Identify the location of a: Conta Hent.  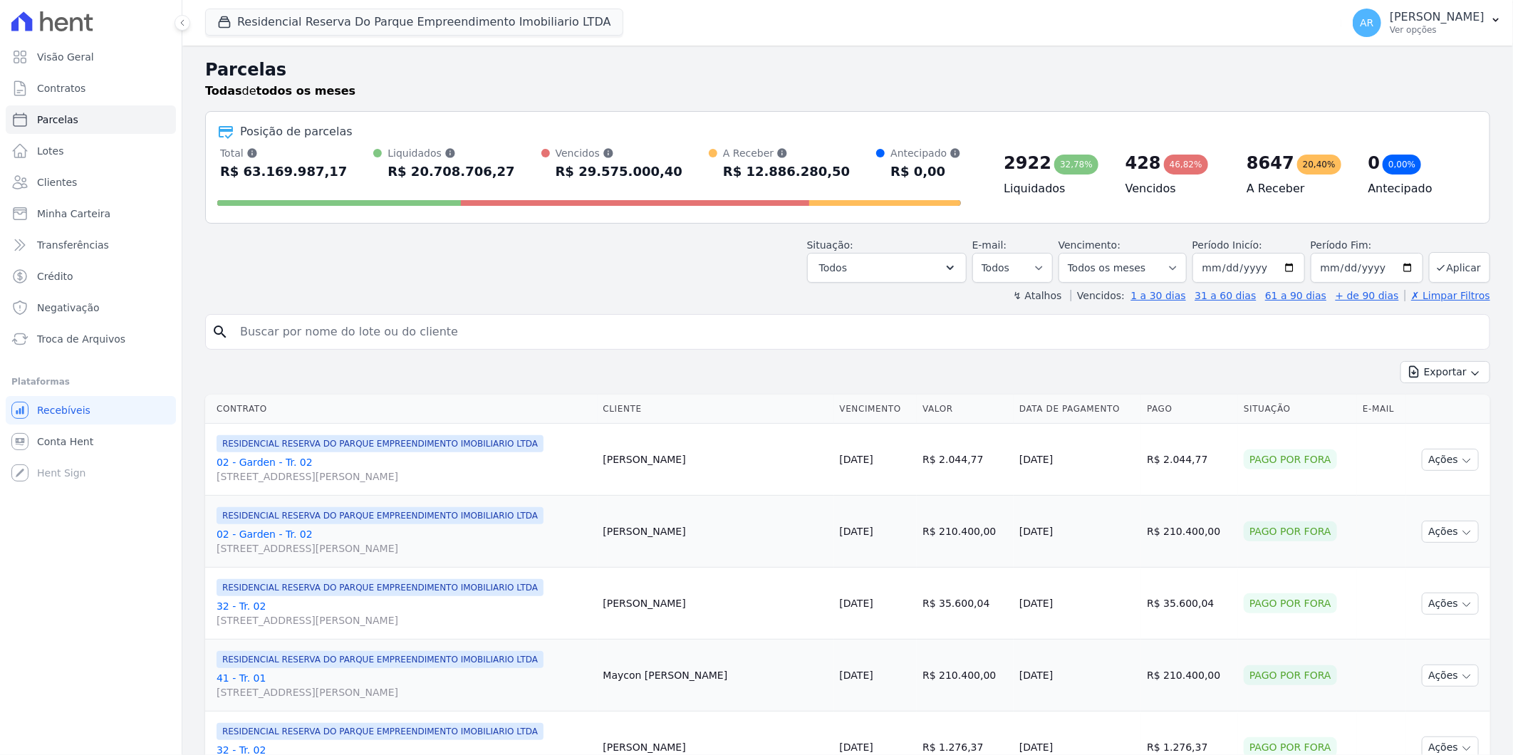
(90, 442).